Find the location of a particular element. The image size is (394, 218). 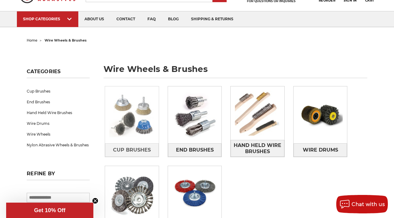

a: faq is located at coordinates (151, 19).